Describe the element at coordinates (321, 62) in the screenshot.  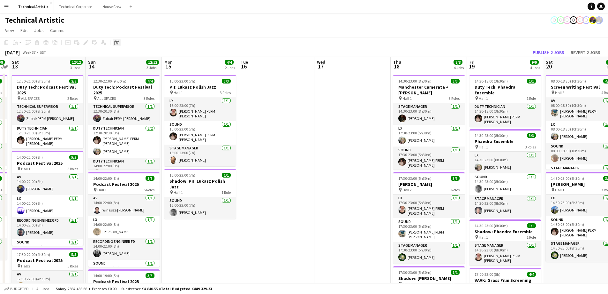
I see `span: Wed` at that location.